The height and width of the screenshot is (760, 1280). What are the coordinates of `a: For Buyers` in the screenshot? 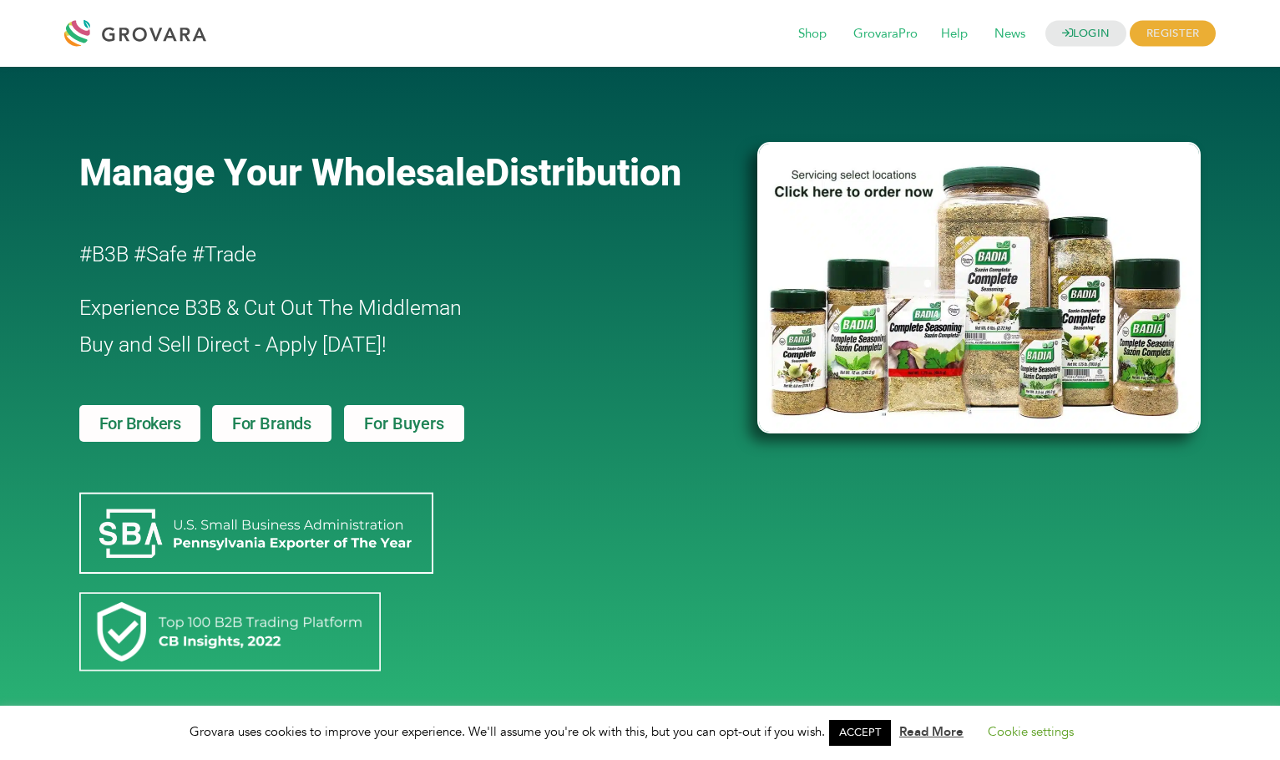 It's located at (404, 423).